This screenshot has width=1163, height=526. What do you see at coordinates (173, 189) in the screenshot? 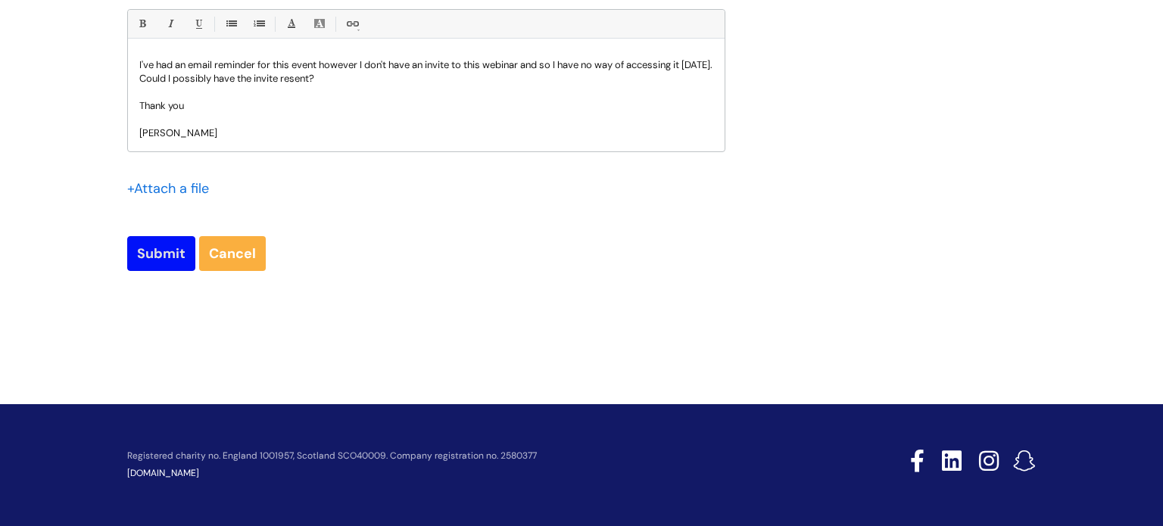
I see `div: Attach a file` at bounding box center [173, 189].